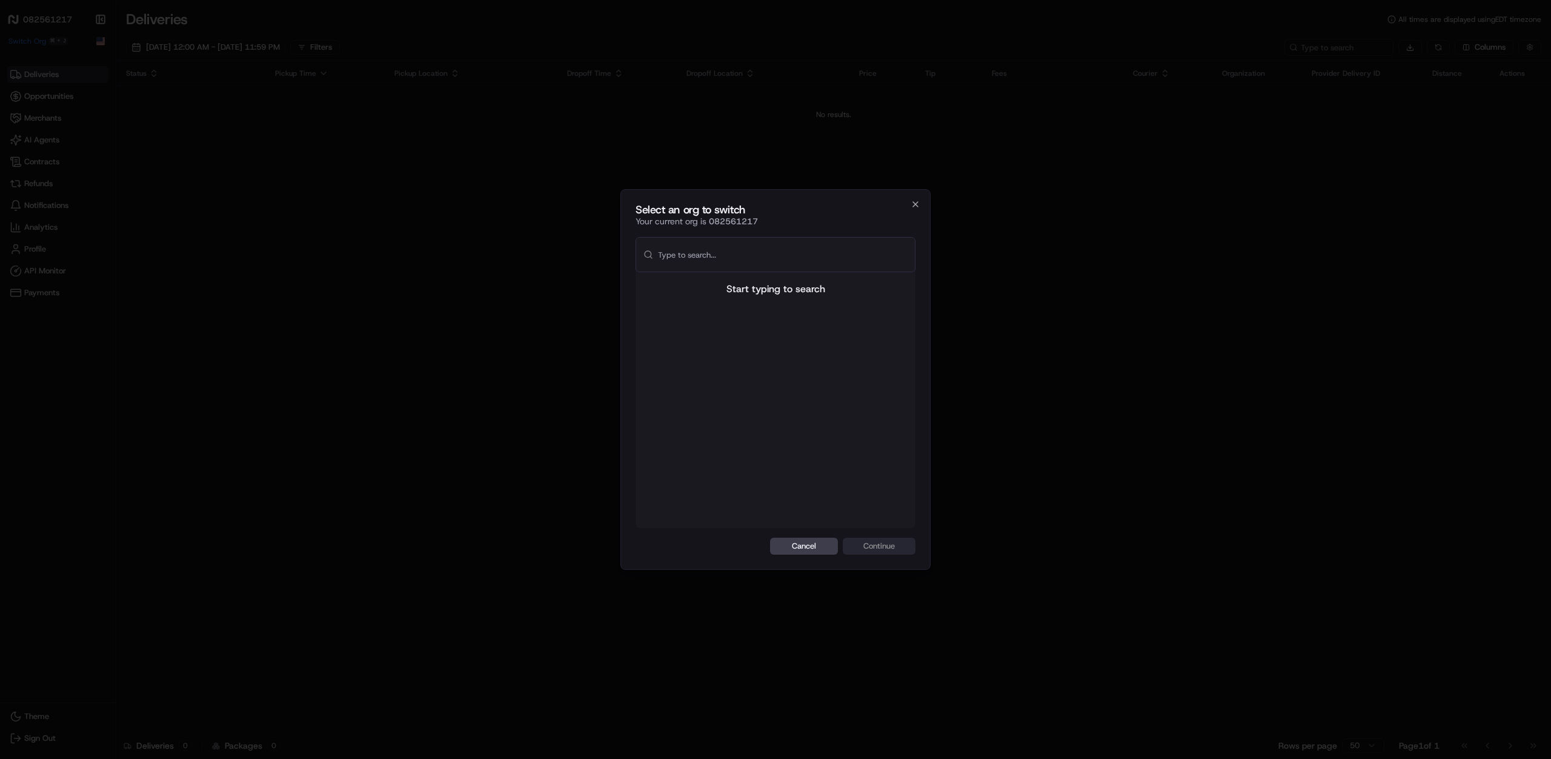 The height and width of the screenshot is (759, 1551). What do you see at coordinates (804, 546) in the screenshot?
I see `button: Cancel` at bounding box center [804, 546].